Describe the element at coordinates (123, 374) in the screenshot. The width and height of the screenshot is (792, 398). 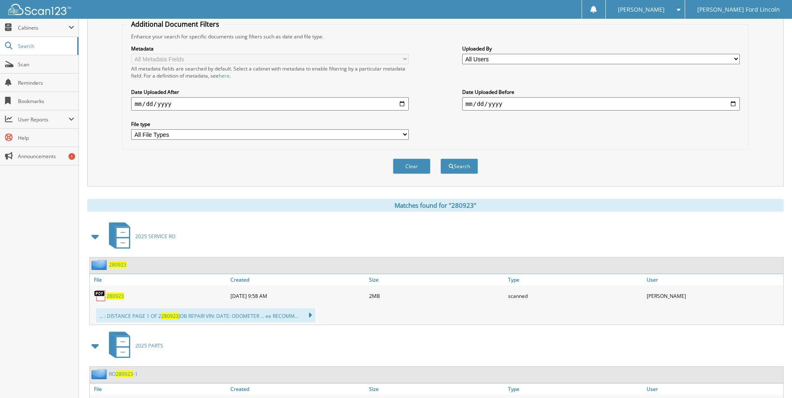
I see `a: RO280923-1` at that location.